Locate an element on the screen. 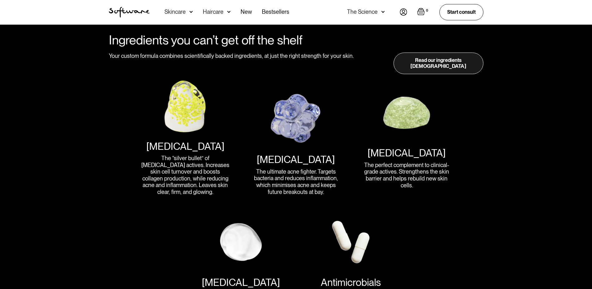 The image size is (592, 289). div: 0 is located at coordinates (427, 11).